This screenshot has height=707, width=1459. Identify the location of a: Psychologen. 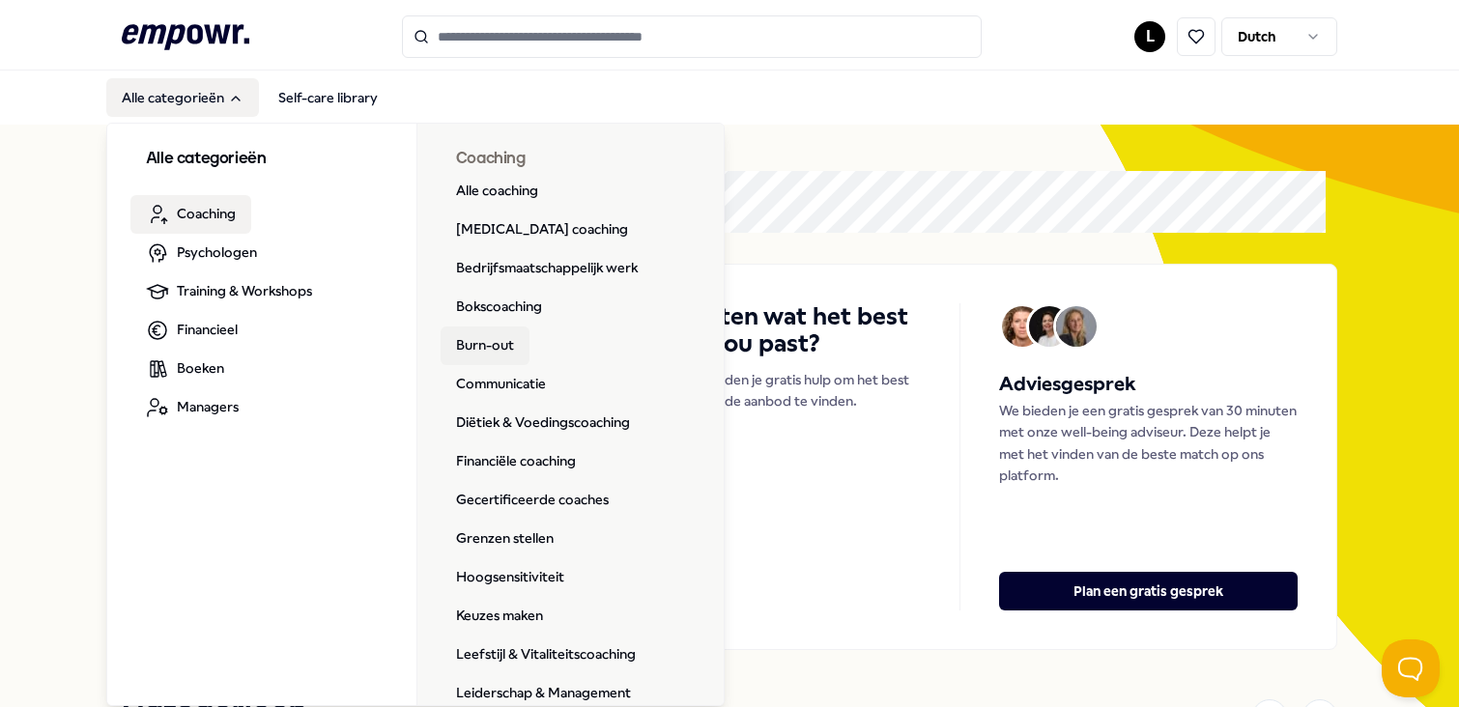
(201, 253).